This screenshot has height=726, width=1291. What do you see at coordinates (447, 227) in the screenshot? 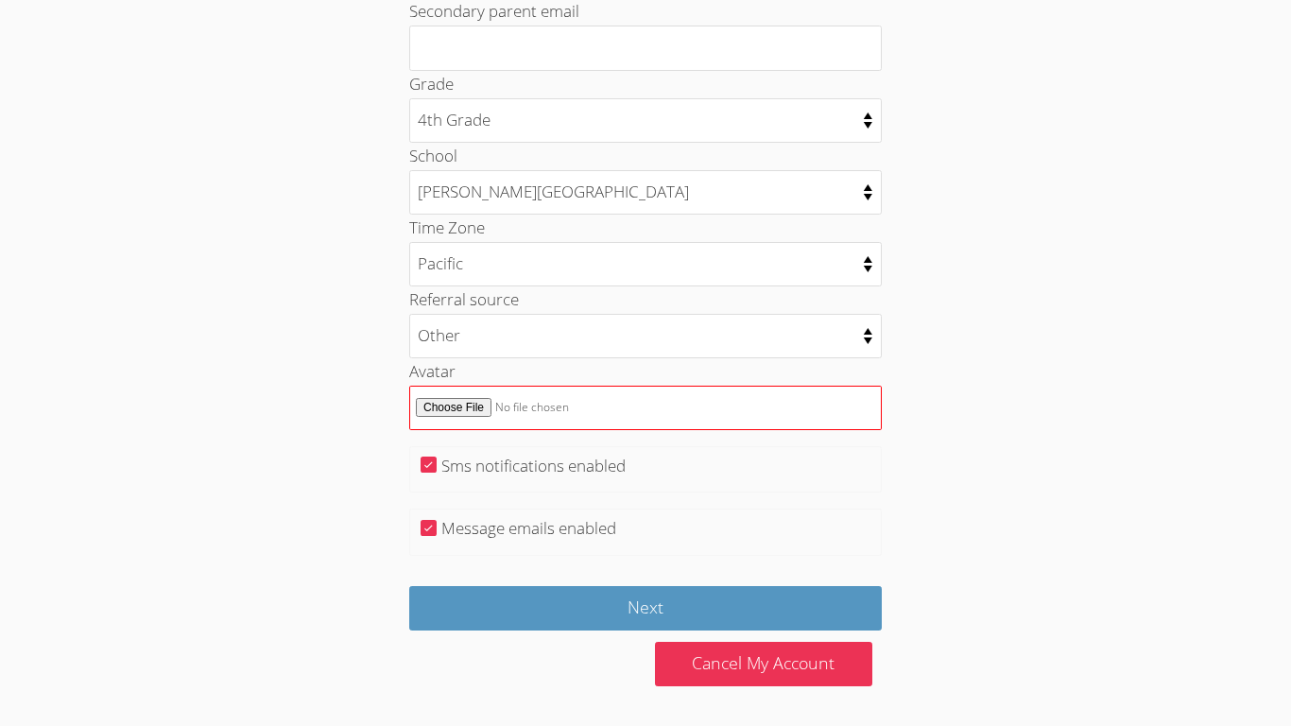
I see `label: Time Zone` at bounding box center [447, 227].